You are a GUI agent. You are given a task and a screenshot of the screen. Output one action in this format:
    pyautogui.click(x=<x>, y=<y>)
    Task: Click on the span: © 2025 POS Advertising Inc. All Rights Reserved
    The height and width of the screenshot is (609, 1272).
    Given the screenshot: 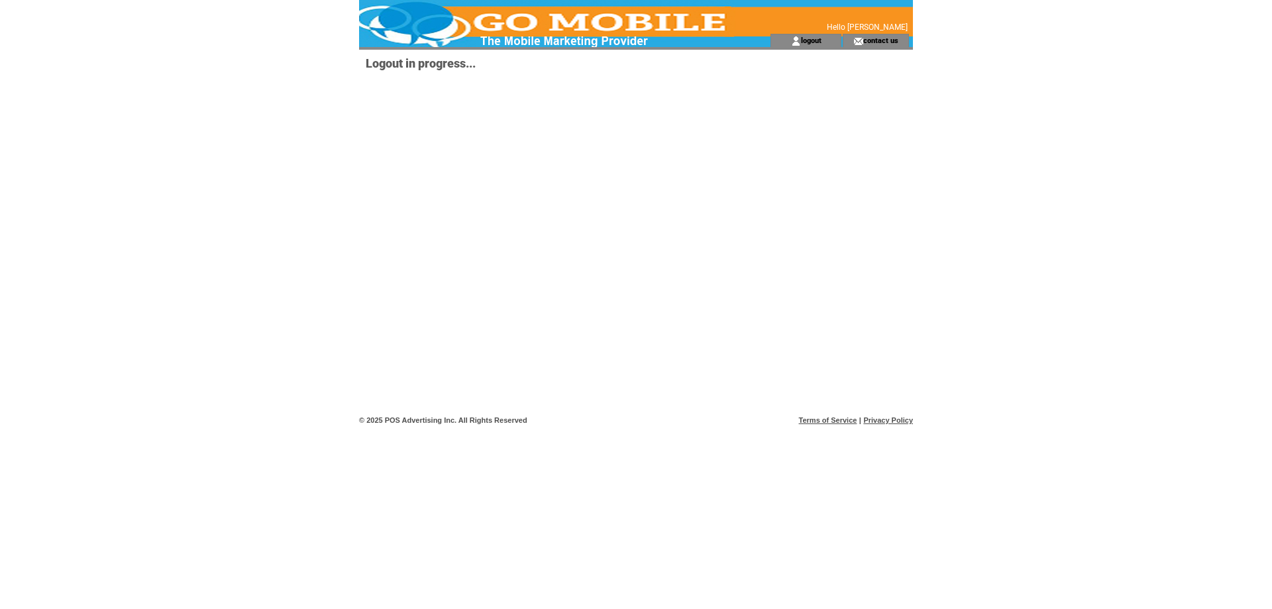 What is the action you would take?
    pyautogui.click(x=443, y=420)
    